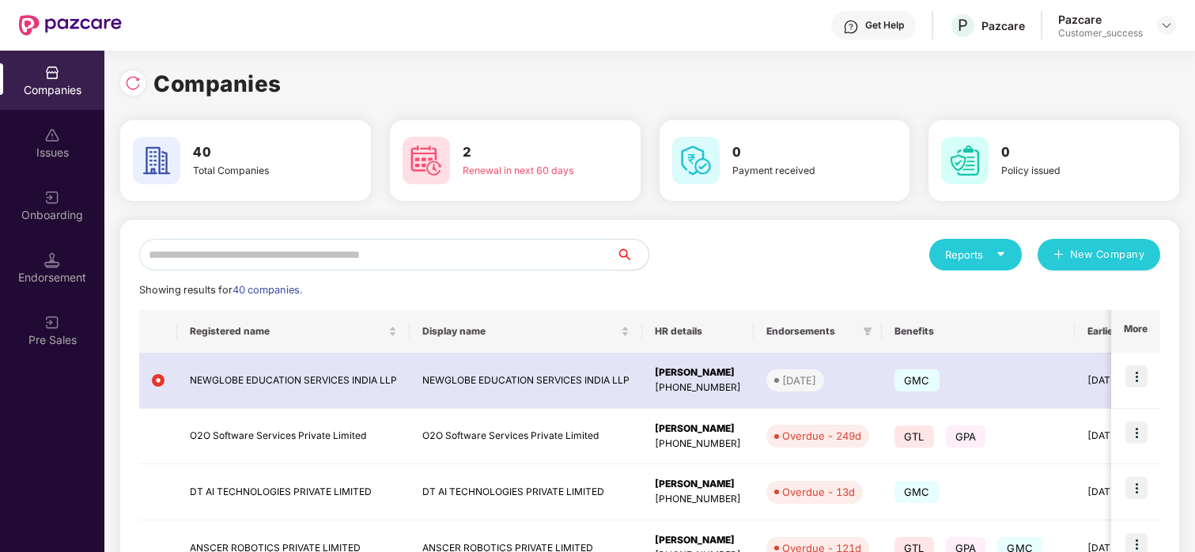 The height and width of the screenshot is (552, 1195). I want to click on span: P, so click(963, 25).